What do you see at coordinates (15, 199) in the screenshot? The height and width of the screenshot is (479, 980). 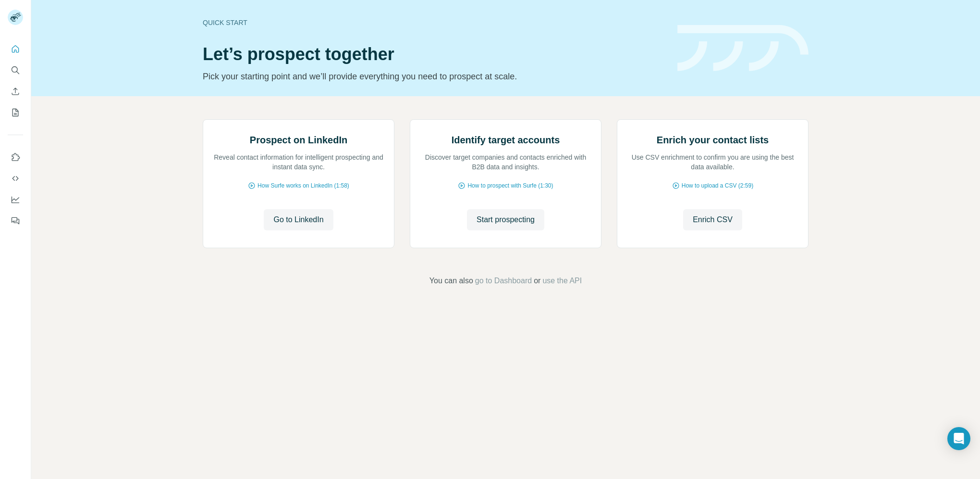 I see `button: Dashboard` at bounding box center [15, 199].